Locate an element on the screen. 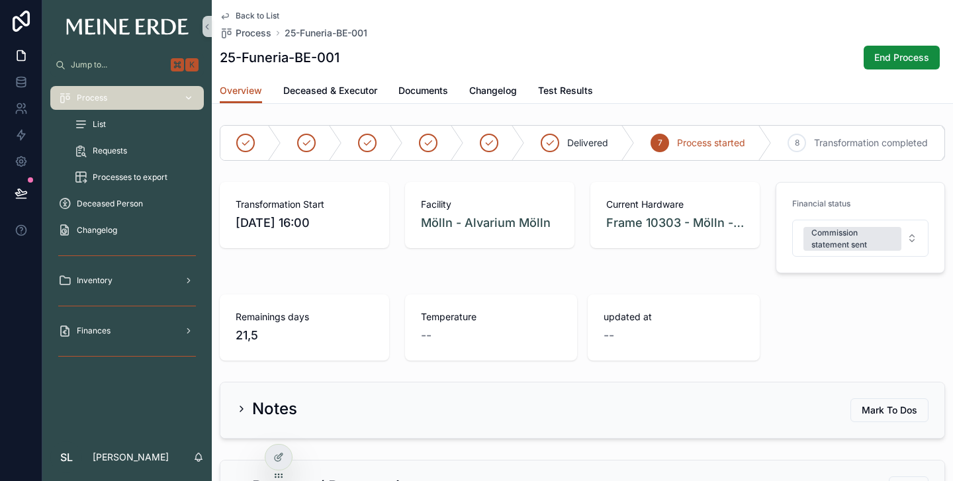  span: Overview is located at coordinates (241, 91).